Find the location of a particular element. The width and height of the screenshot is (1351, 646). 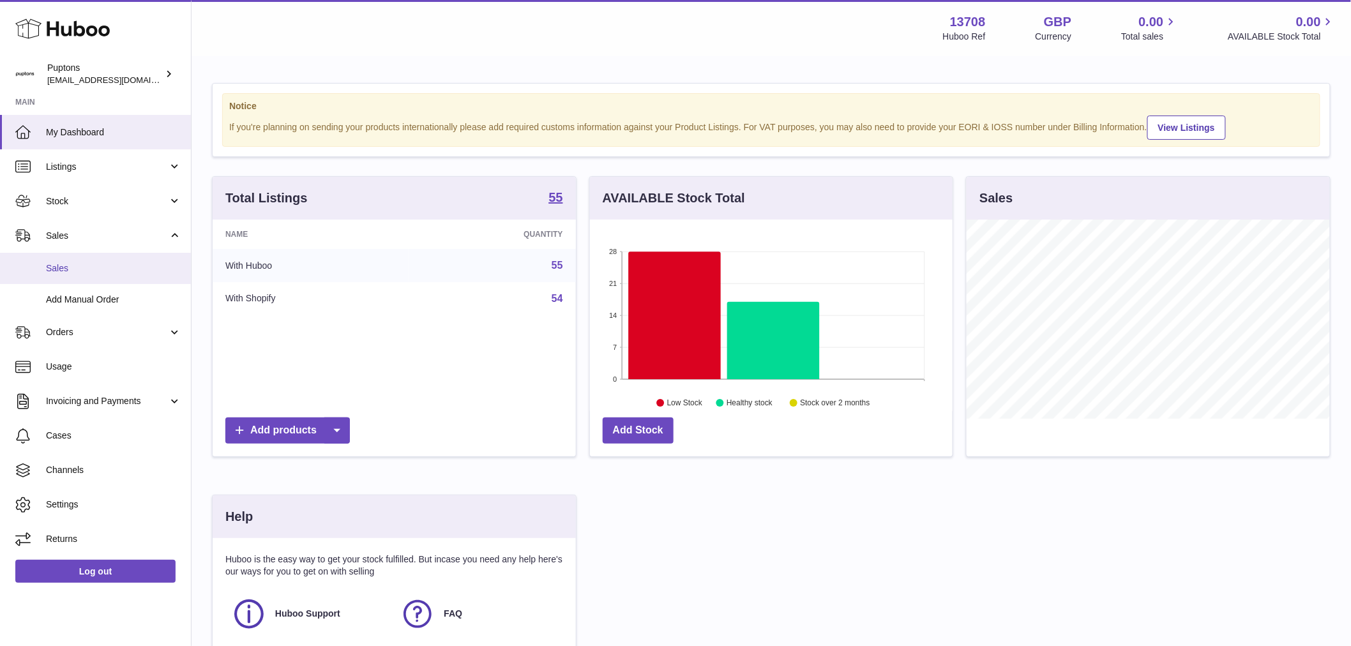

td: With Huboo is located at coordinates (310, 266).